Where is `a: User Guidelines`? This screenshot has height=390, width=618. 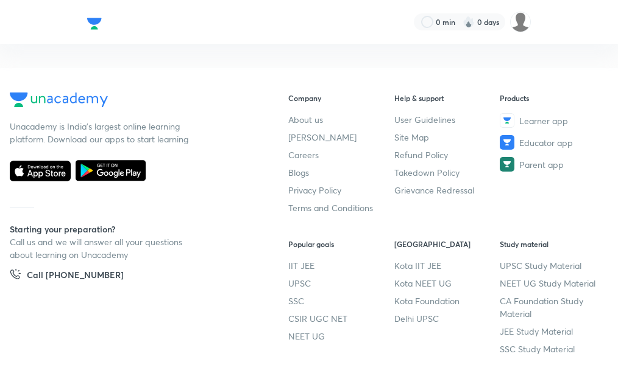 a: User Guidelines is located at coordinates (447, 119).